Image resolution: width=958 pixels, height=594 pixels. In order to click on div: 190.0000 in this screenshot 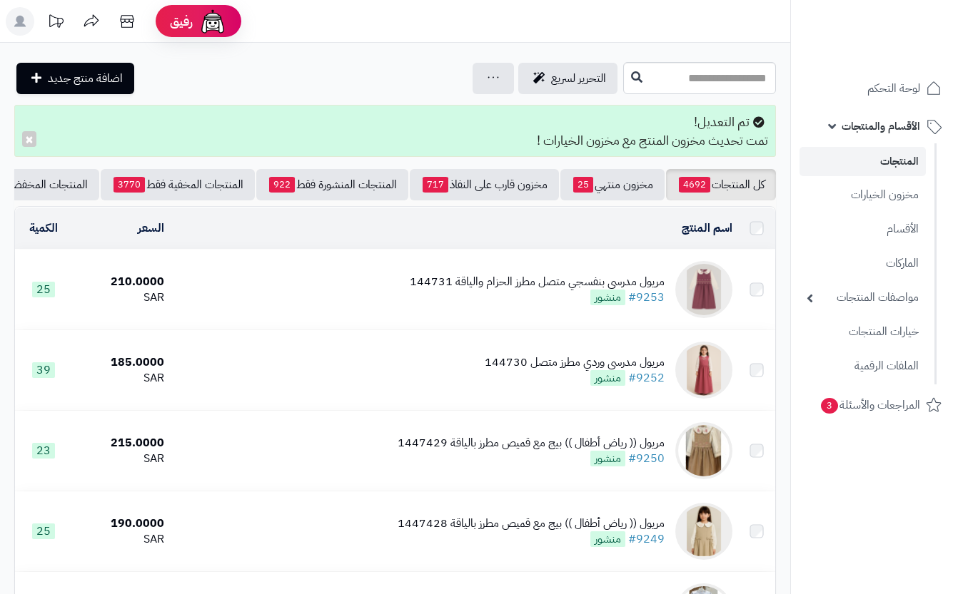, I will do `click(121, 524)`.